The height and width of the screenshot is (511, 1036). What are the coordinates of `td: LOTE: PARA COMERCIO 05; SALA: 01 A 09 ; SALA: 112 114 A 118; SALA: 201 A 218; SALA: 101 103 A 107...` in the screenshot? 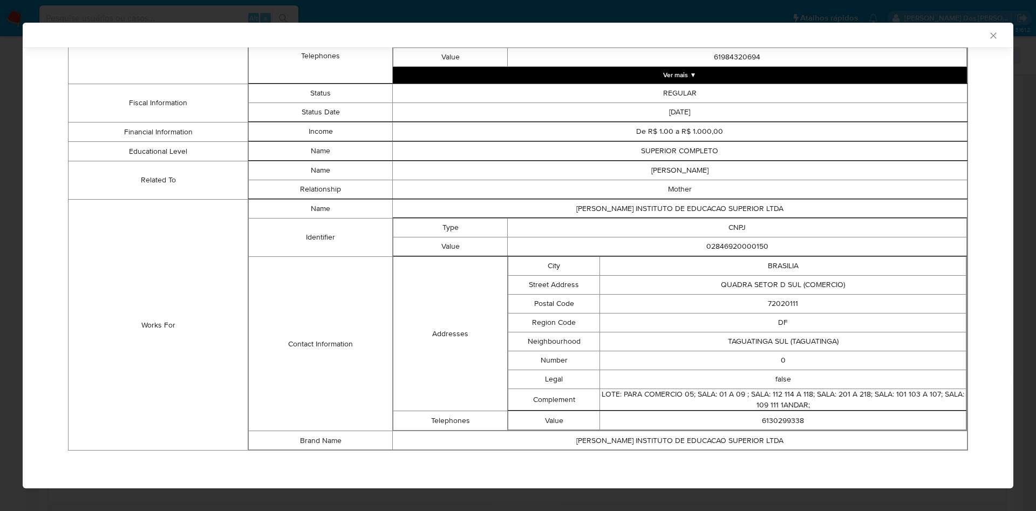 It's located at (783, 400).